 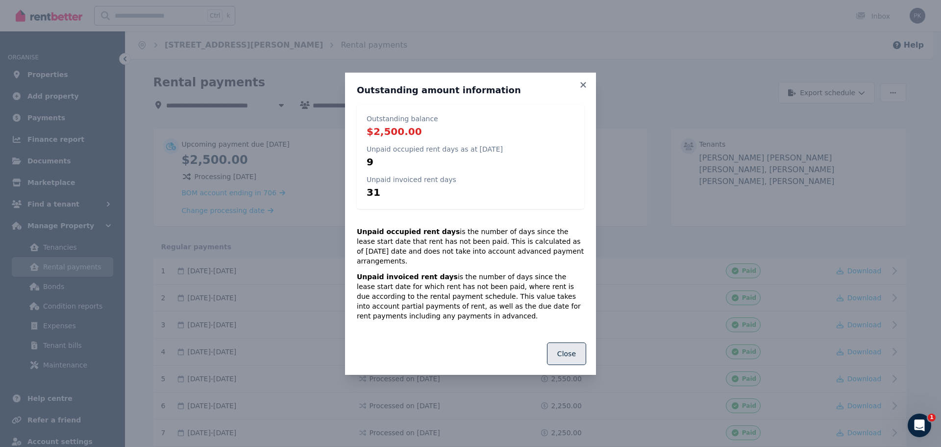 What do you see at coordinates (471, 246) in the screenshot?
I see `p: is the number of days since the lease start date that rent has not been paid. This is calculated ...` at bounding box center [471, 246].